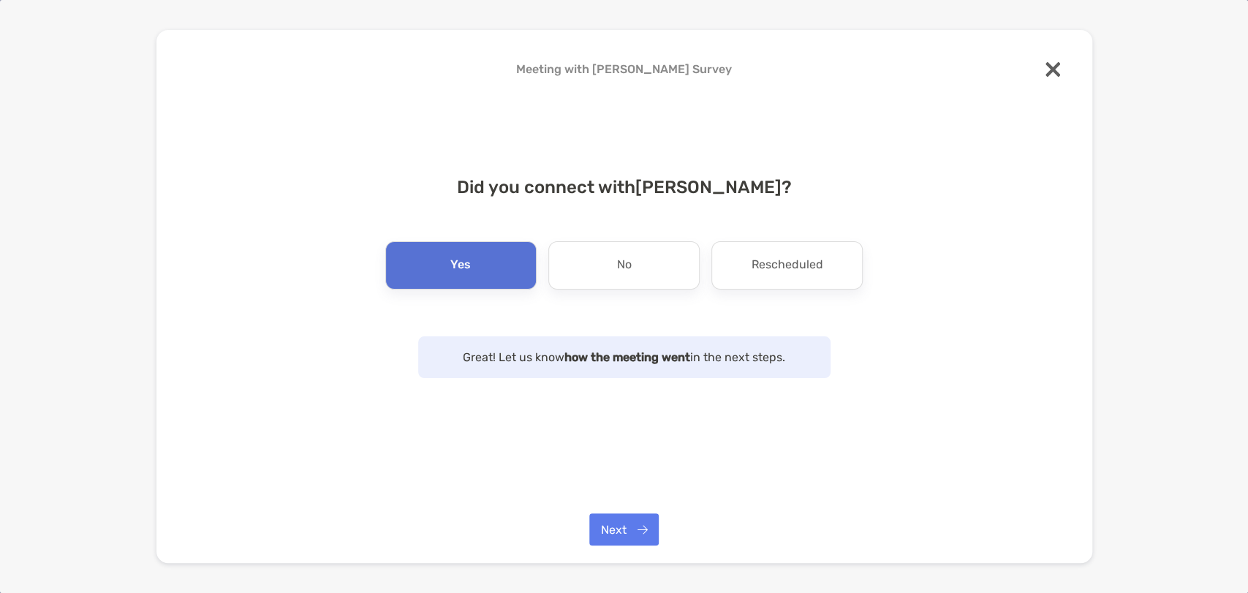  Describe the element at coordinates (1053, 69) in the screenshot. I see `img: close modal` at that location.